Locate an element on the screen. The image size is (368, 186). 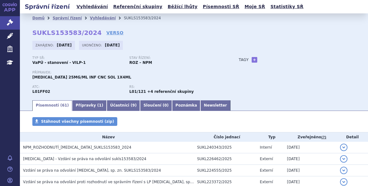
a: Sloučení (0) is located at coordinates (156, 105).